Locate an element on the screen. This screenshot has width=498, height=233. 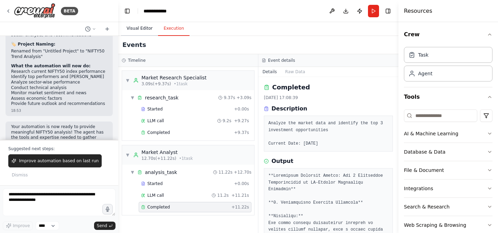
span: 9.2s is located at coordinates (227, 121).